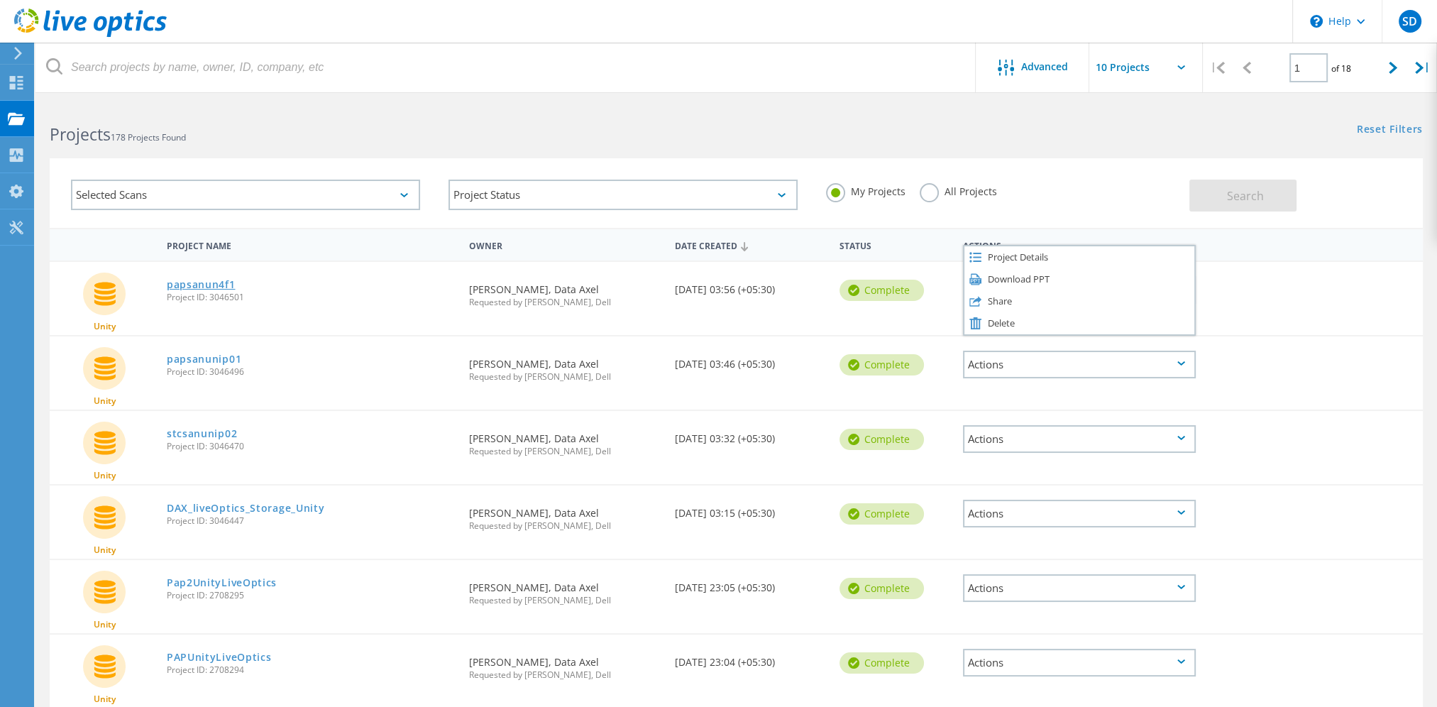  Describe the element at coordinates (1080, 323) in the screenshot. I see `div: Delete` at that location.